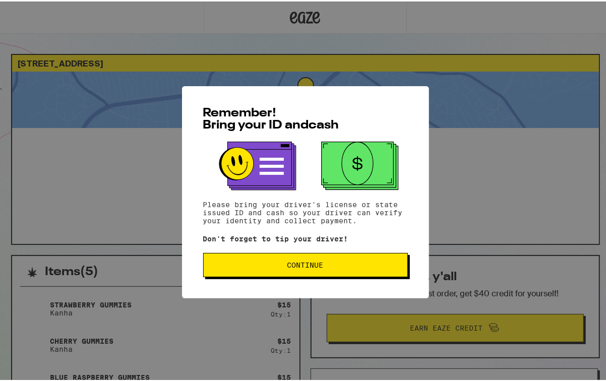 This screenshot has width=606, height=381. I want to click on p: Please bring your driver's license or state issued ID and cash so your driver can verify your ide..., so click(305, 211).